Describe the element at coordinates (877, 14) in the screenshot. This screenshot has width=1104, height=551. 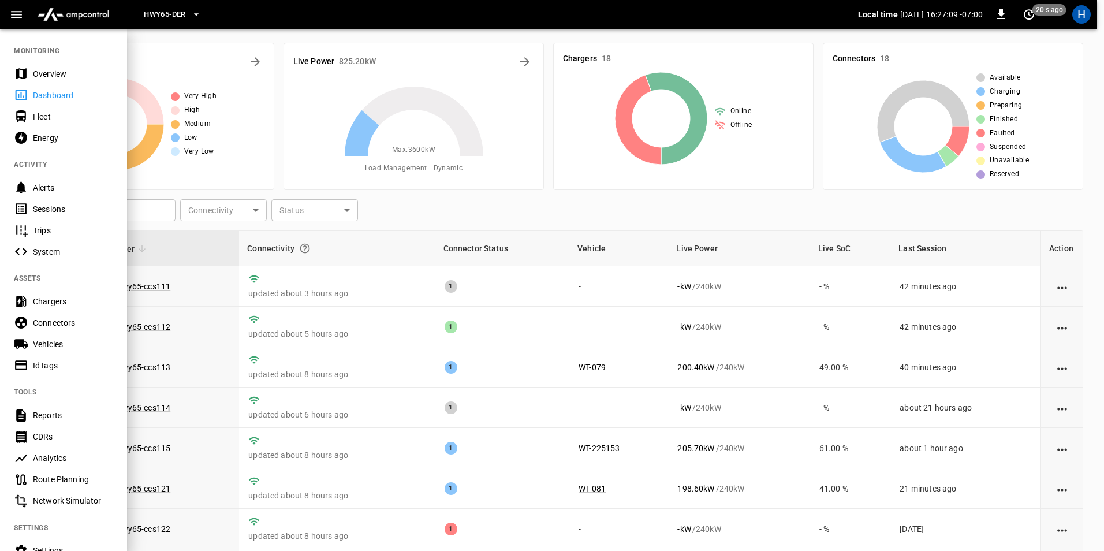
I see `p: Local time` at that location.